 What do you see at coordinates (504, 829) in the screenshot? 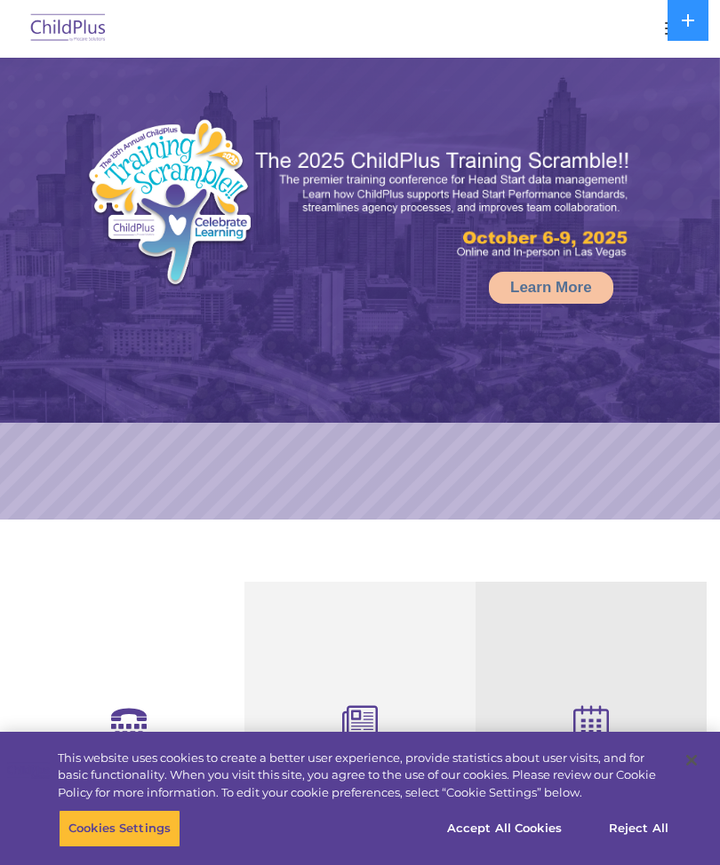
I see `button: Accept All Cookies` at bounding box center [504, 829].